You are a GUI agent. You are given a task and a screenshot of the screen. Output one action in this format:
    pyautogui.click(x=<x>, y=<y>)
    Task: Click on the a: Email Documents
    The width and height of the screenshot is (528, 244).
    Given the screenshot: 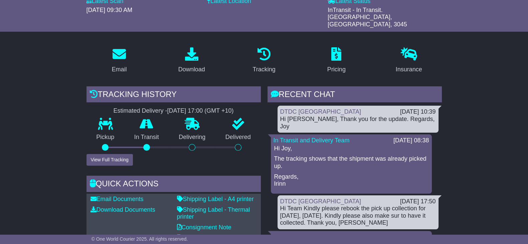 What is the action you would take?
    pyautogui.click(x=117, y=199)
    